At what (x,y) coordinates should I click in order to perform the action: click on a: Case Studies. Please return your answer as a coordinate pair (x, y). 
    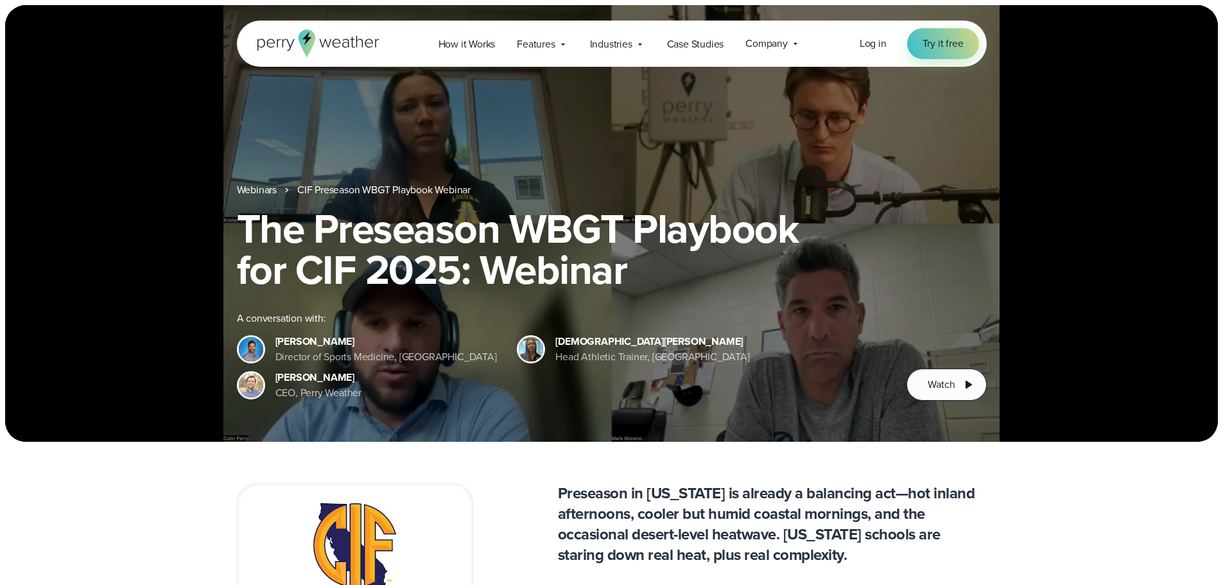
    Looking at the image, I should click on (695, 44).